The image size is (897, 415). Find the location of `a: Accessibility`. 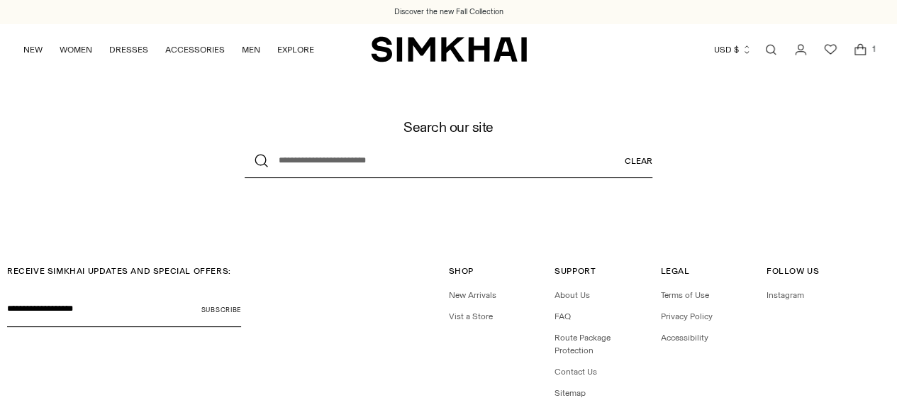

a: Accessibility is located at coordinates (684, 338).